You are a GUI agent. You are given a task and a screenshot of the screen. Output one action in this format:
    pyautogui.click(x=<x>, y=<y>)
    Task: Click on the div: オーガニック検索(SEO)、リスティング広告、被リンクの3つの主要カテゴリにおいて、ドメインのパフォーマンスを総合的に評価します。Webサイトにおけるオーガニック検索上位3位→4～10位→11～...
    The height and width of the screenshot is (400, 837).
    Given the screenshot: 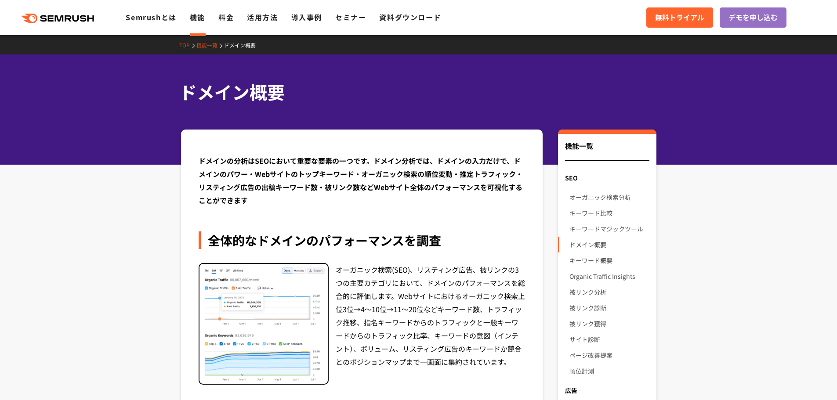 What is the action you would take?
    pyautogui.click(x=431, y=324)
    